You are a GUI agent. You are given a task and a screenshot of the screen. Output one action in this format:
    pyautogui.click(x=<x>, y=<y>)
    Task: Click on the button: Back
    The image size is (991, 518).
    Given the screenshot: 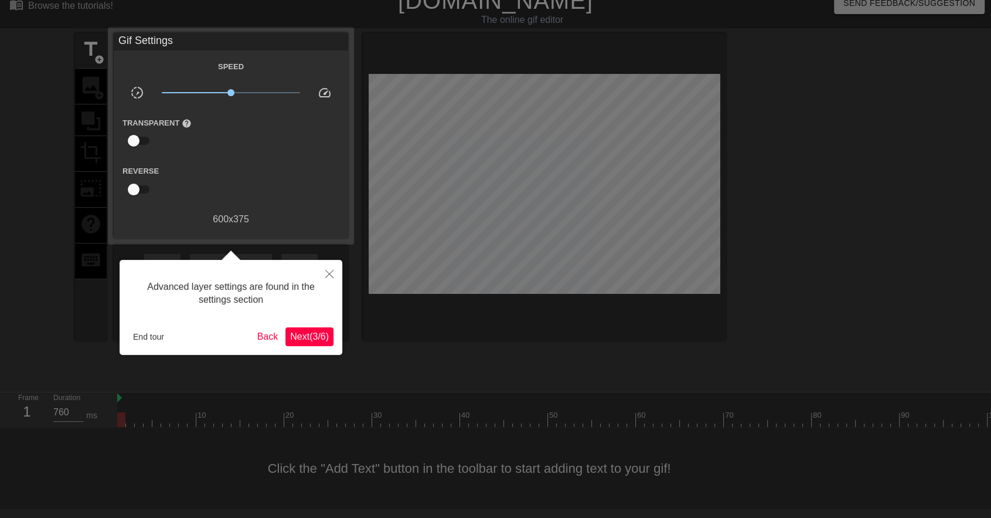 What is the action you would take?
    pyautogui.click(x=268, y=336)
    